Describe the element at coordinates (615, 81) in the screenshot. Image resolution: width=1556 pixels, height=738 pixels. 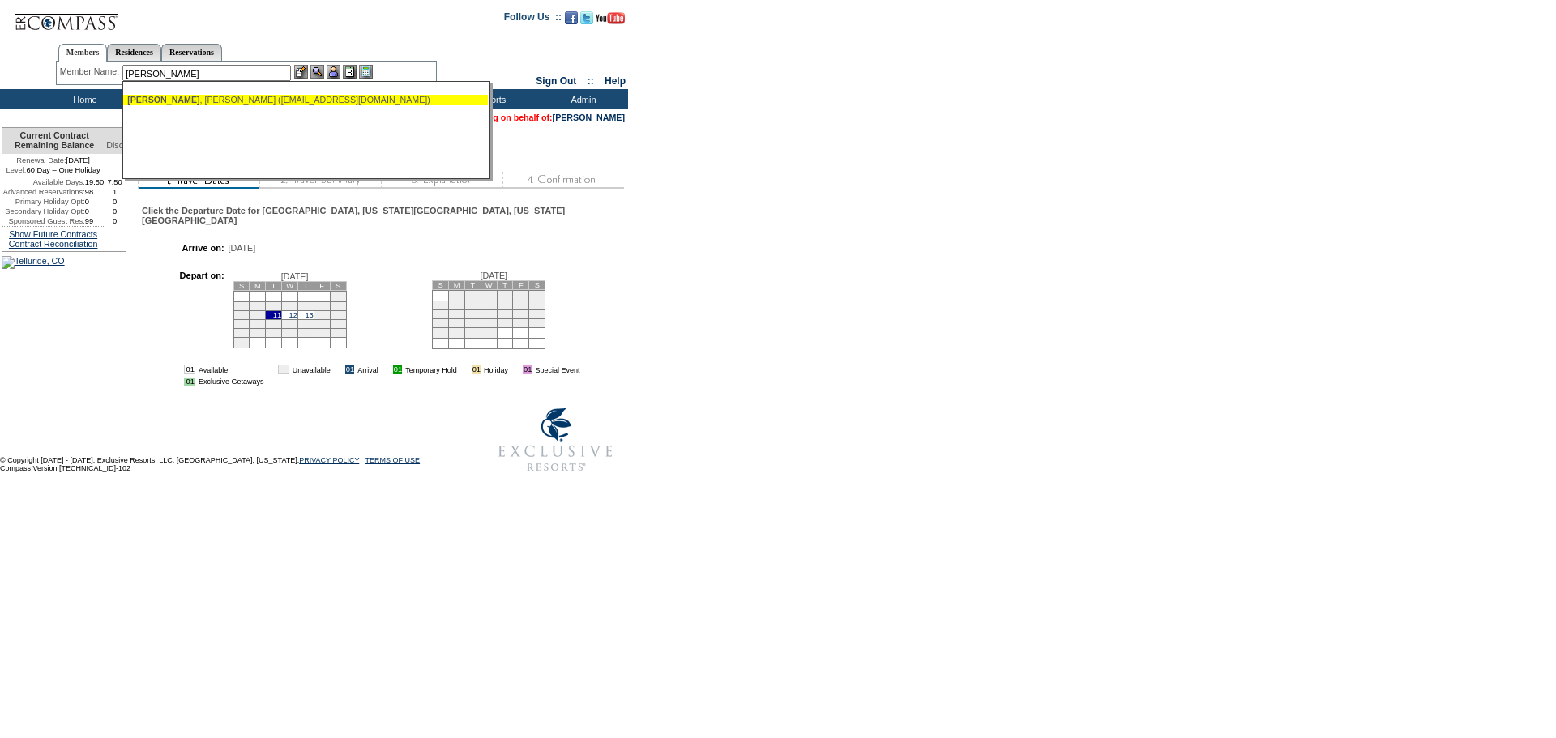
I see `a: Help` at that location.